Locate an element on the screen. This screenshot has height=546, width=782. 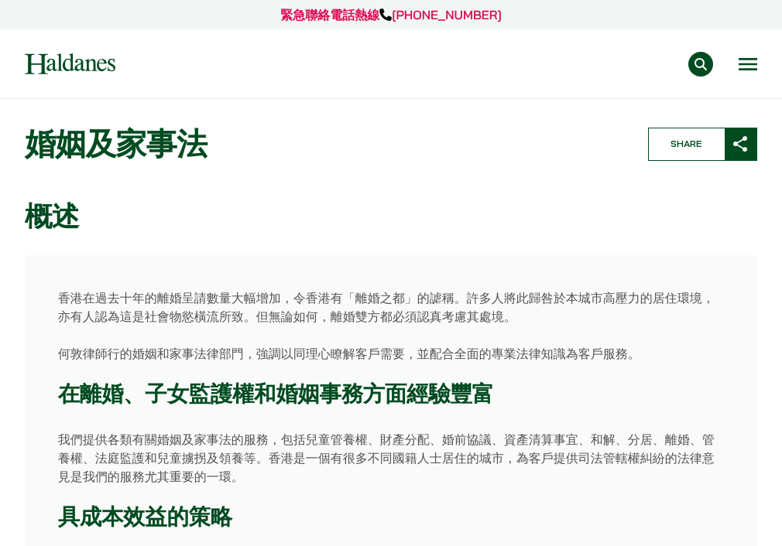
h3: 在離婚、子女監護權和婚姻事務方面經驗豐富 is located at coordinates (391, 395).